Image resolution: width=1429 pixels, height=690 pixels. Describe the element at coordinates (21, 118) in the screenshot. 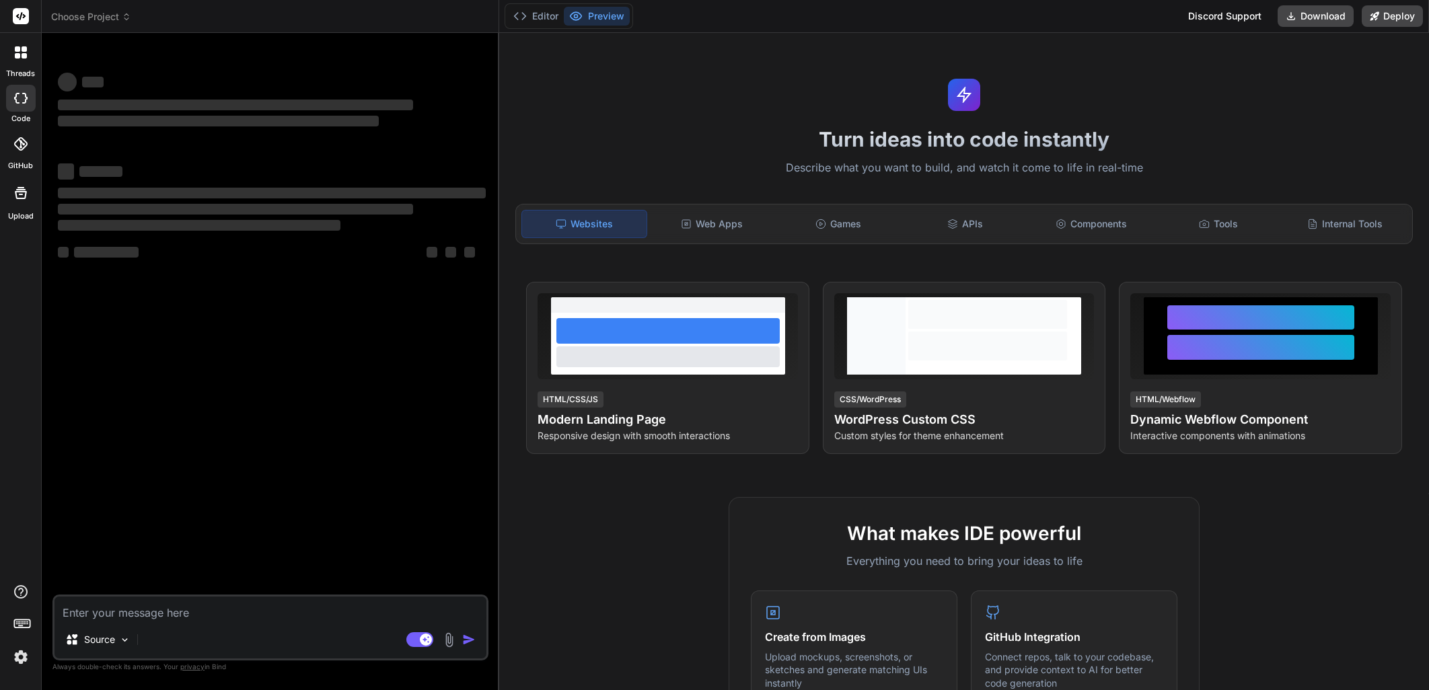

I see `label: code` at that location.